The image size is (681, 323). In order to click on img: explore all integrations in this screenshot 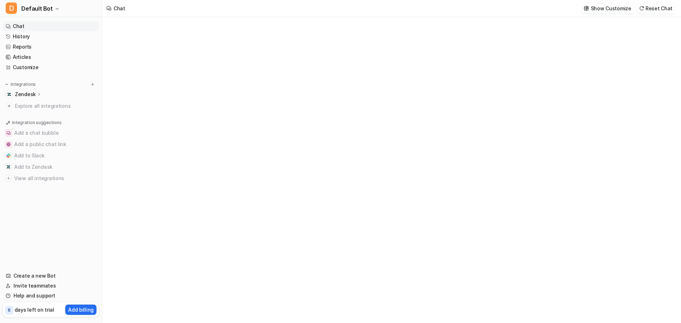, I will do `click(9, 106)`.